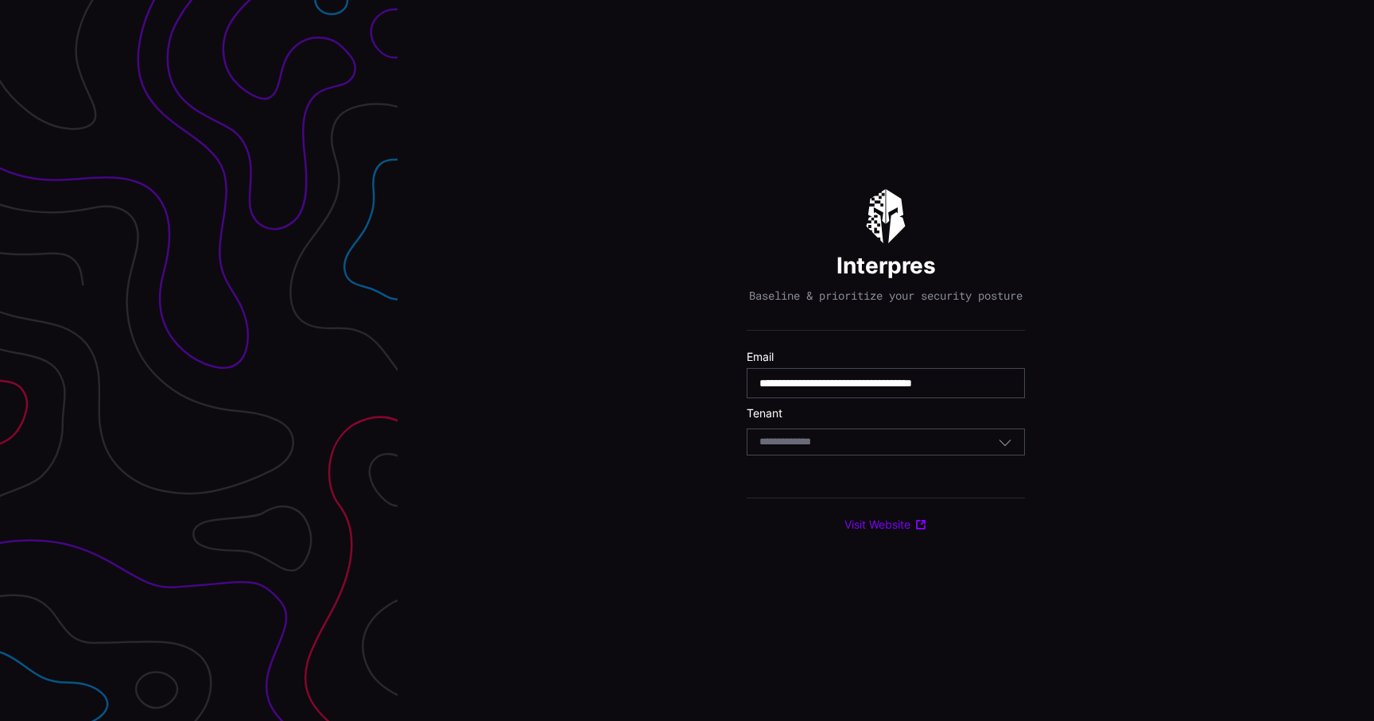  I want to click on label: Email, so click(886, 357).